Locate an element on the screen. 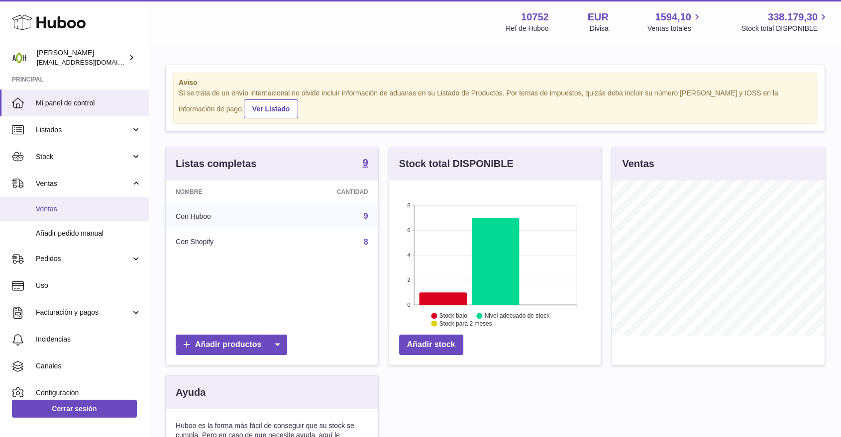 This screenshot has height=437, width=841. a: 338.179,30 Stock total DISPONIBLE is located at coordinates (785, 22).